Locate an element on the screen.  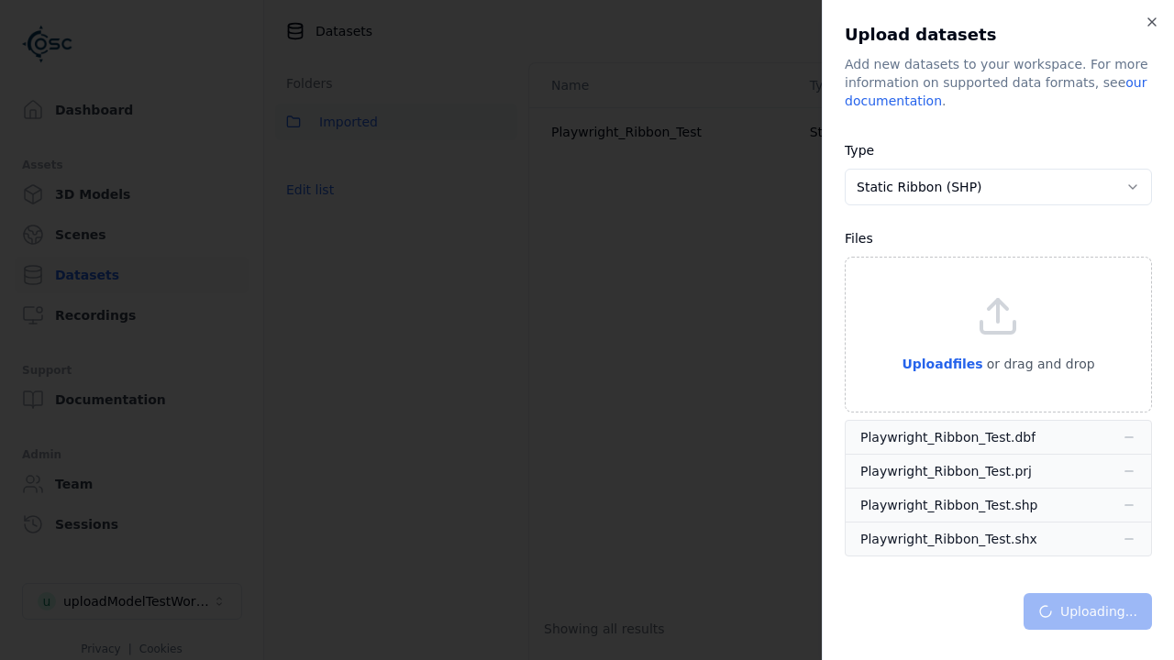
div: Playwright_Ribbon_Test.prj is located at coordinates (946, 471).